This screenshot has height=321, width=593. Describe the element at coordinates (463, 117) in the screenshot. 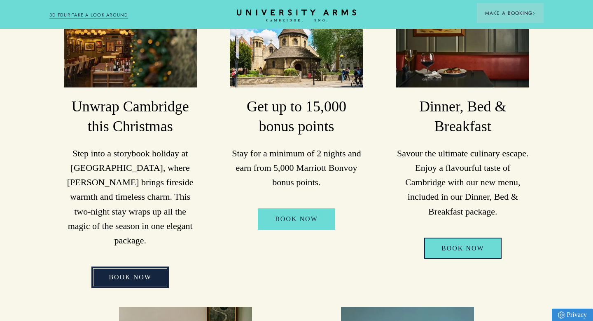

I see `h3: Dinner, Bed & Breakfast` at that location.